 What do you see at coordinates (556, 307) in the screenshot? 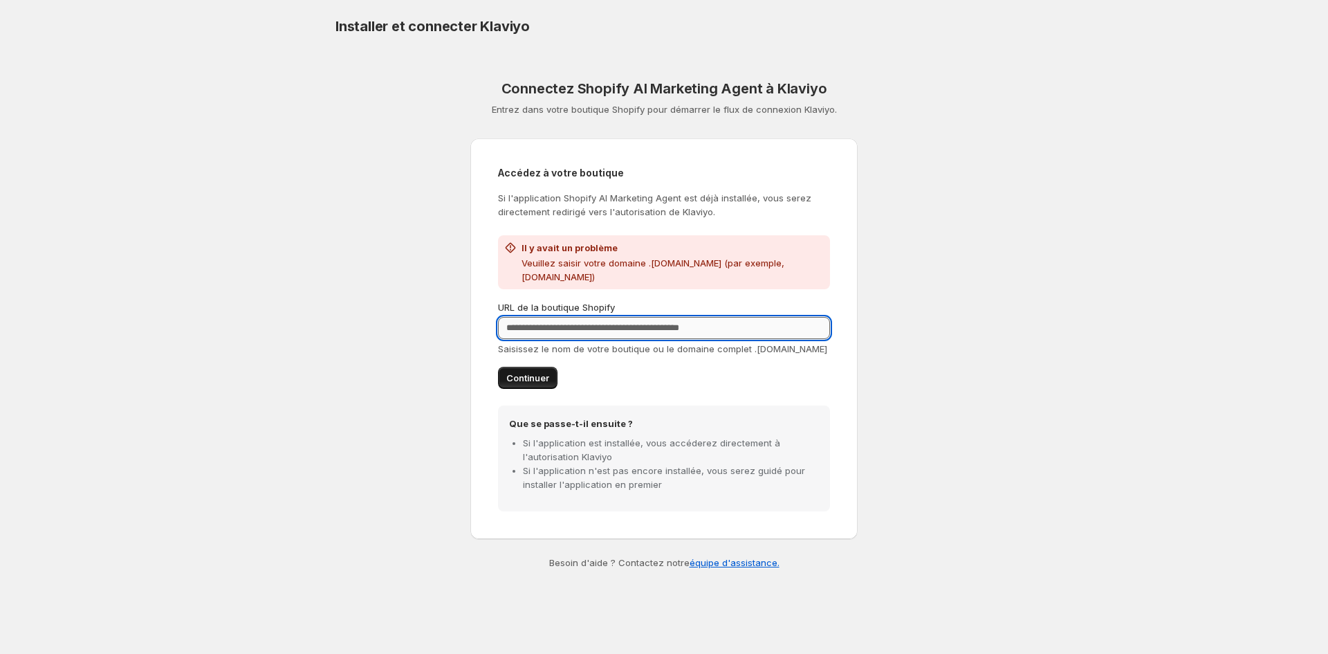
I see `font: URL de la boutique Shopify` at bounding box center [556, 307].